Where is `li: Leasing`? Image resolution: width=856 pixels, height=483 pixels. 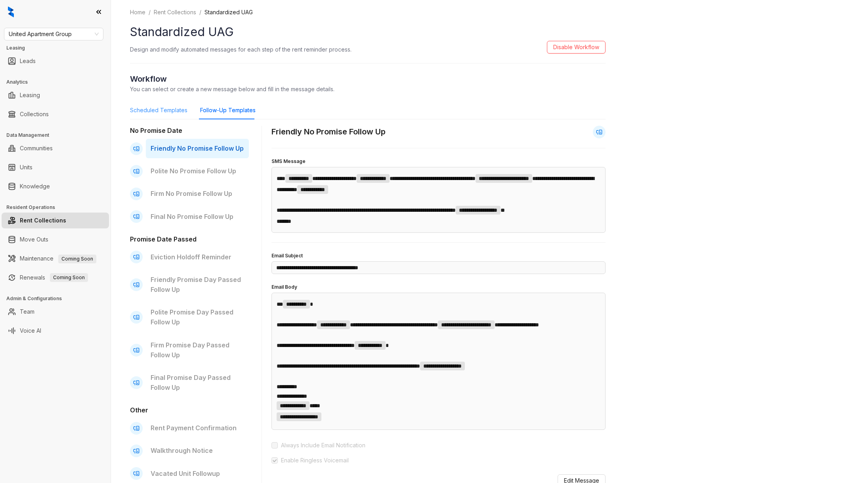 li: Leasing is located at coordinates (55, 95).